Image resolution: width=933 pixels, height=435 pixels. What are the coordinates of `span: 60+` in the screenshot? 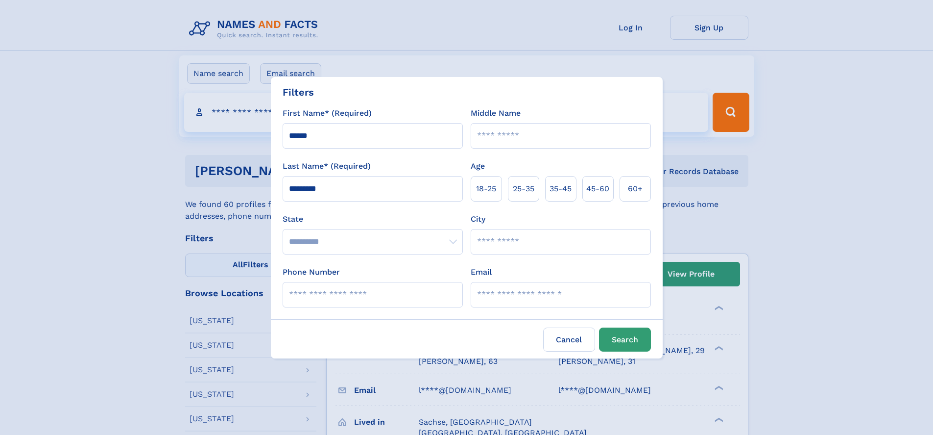 It's located at (635, 189).